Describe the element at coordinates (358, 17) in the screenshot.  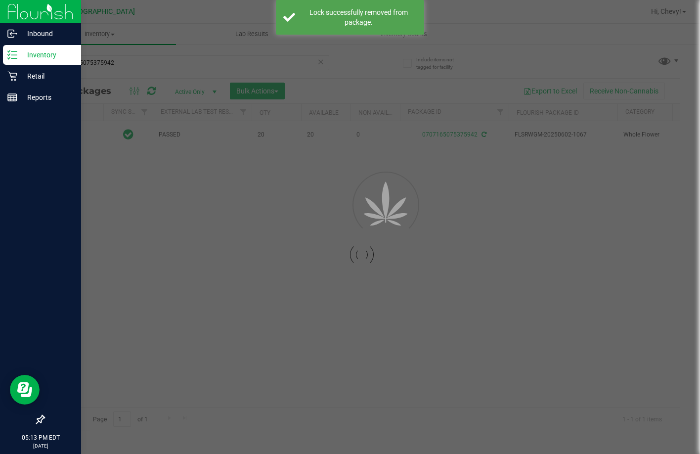
I see `div: Lock successfully removed from package.` at that location.